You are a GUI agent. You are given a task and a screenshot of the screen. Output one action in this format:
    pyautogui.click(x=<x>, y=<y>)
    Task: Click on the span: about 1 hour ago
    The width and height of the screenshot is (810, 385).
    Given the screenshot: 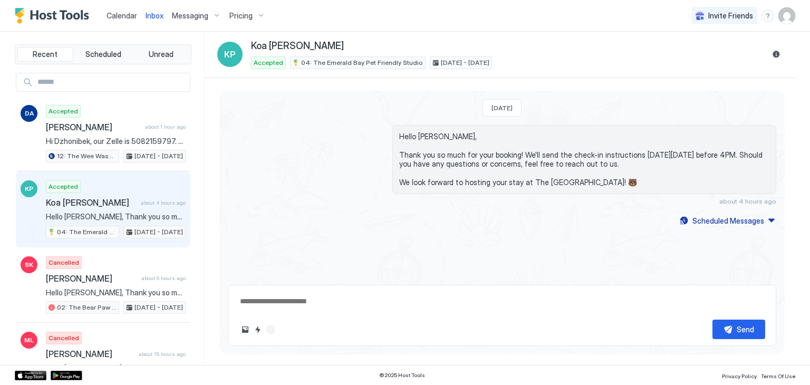 What is the action you would take?
    pyautogui.click(x=165, y=127)
    